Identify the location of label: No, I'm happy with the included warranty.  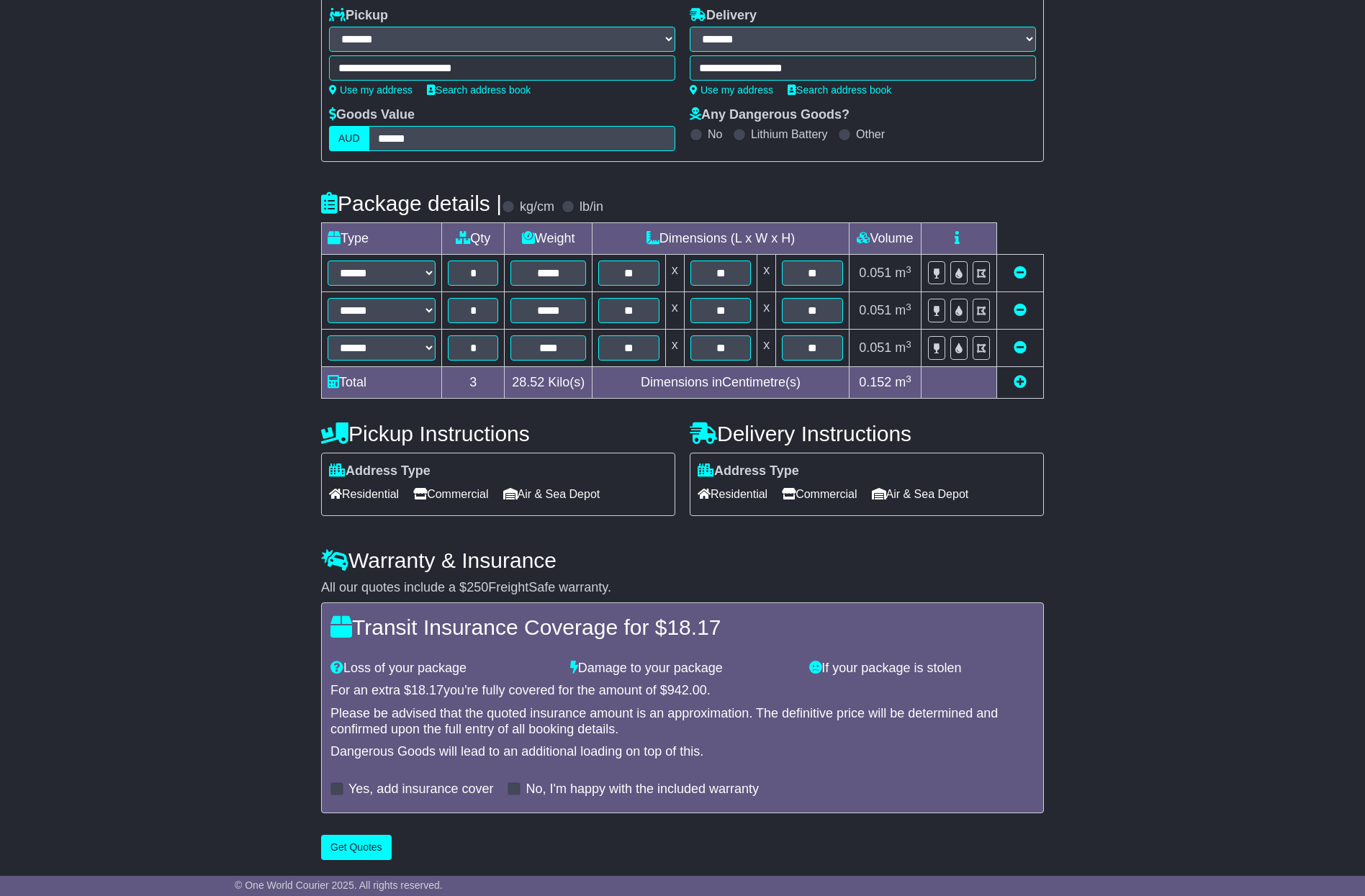
(643, 790).